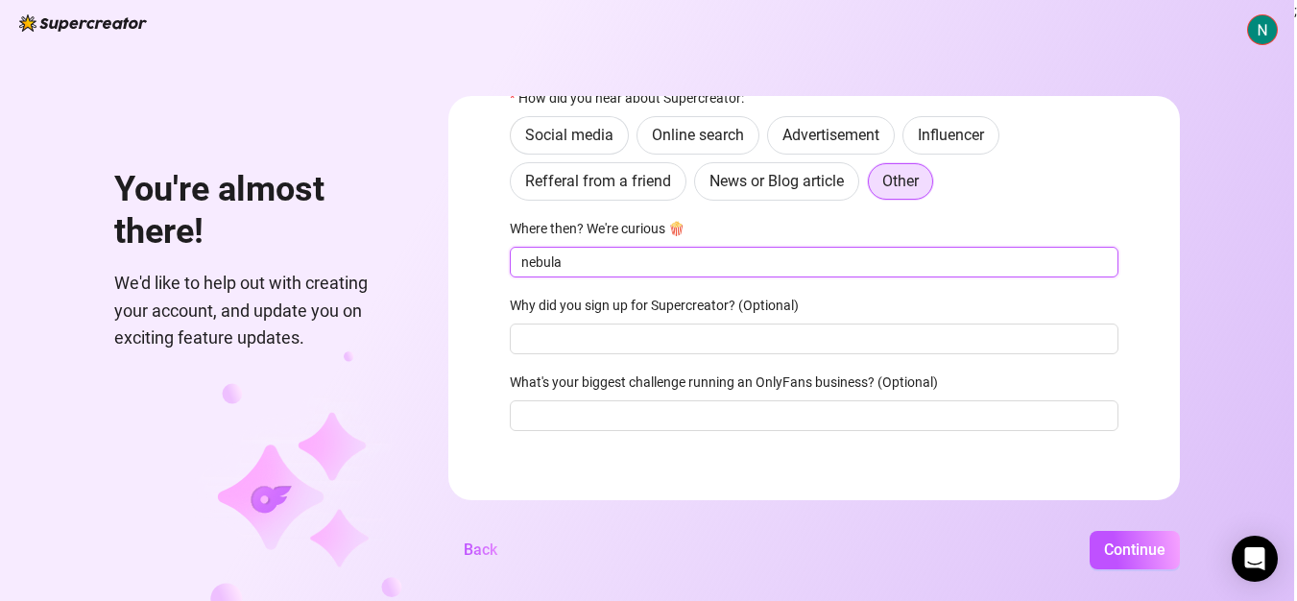  I want to click on span: Back, so click(480, 549).